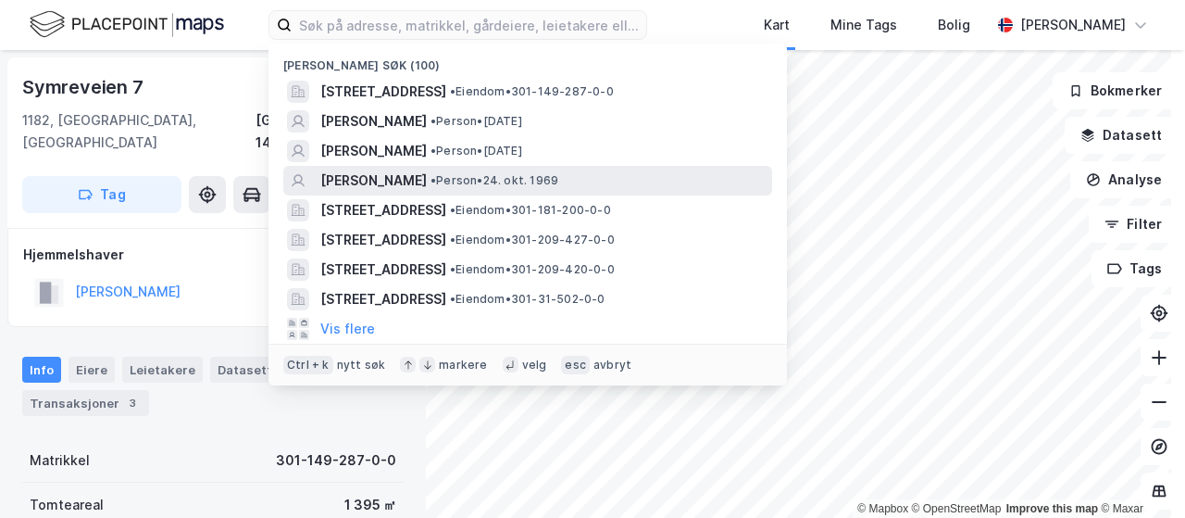 The height and width of the screenshot is (518, 1185). What do you see at coordinates (469, 25) in the screenshot?
I see `input: Søk på adresse, matrikkel, gårdeiere, leietakere eller personer` at bounding box center [469, 25].